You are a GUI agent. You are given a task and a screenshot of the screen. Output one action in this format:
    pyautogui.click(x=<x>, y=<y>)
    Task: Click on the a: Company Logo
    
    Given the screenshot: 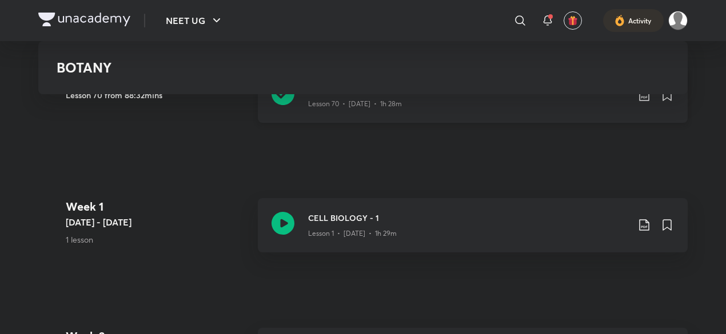 What is the action you would take?
    pyautogui.click(x=84, y=21)
    